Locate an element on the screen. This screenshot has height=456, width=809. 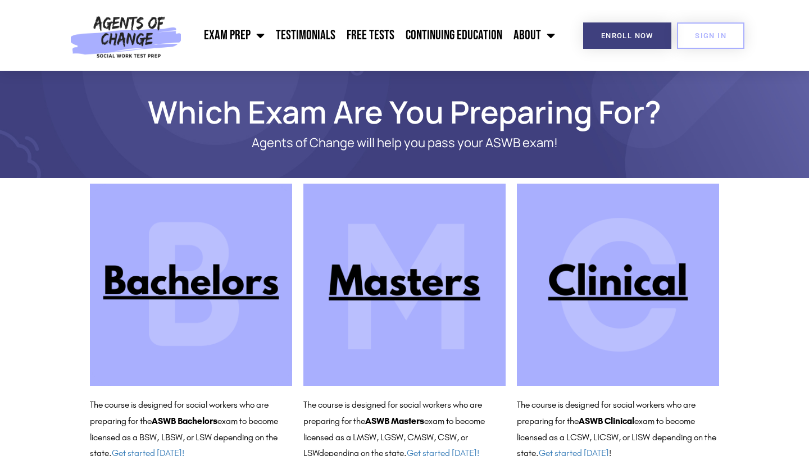
a: Continuing Education is located at coordinates (454, 35).